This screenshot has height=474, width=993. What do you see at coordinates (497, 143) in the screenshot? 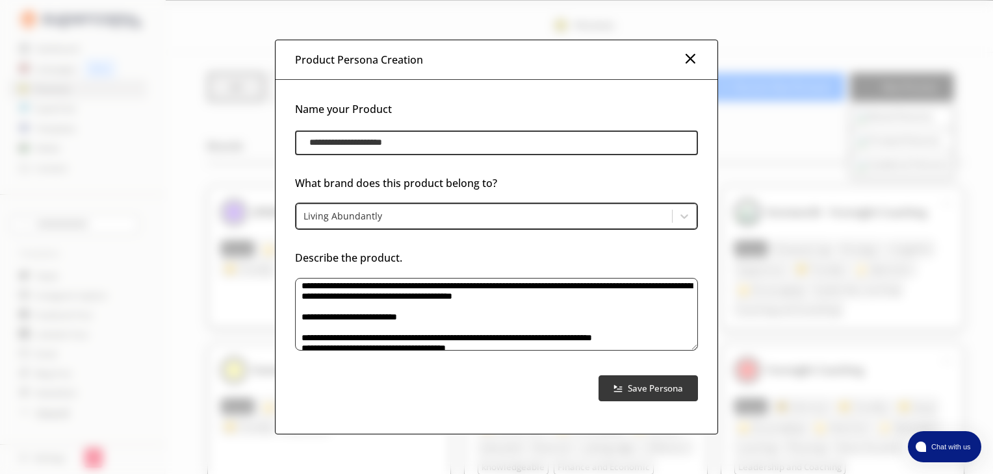
I see `input: product-persona-input-input` at bounding box center [497, 143].